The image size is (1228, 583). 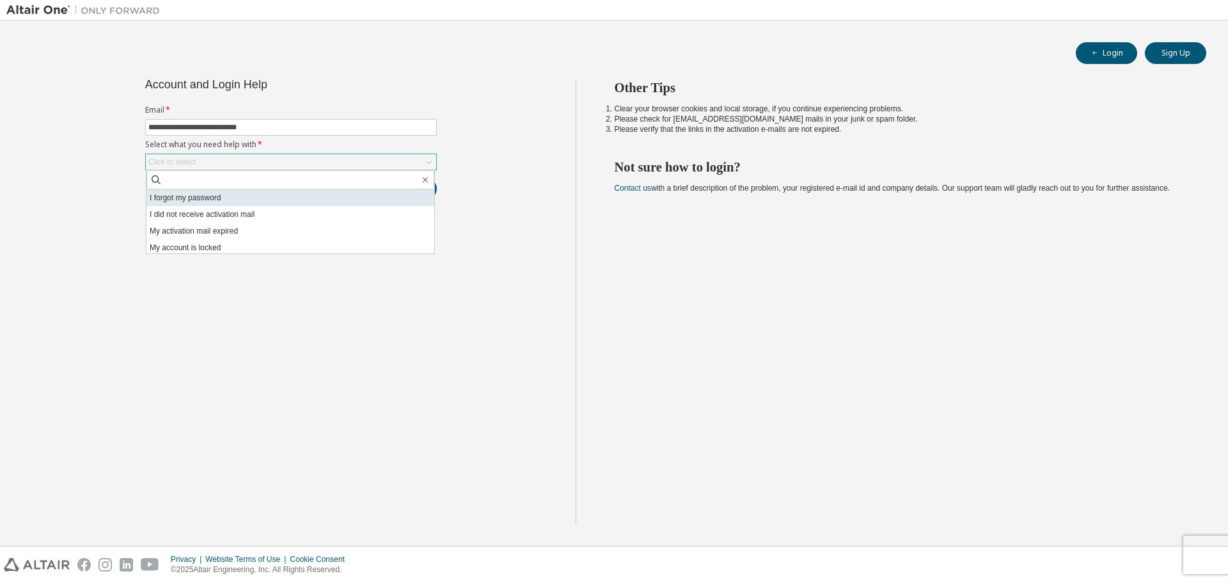 What do you see at coordinates (126, 564) in the screenshot?
I see `img: linkedin.svg` at bounding box center [126, 564].